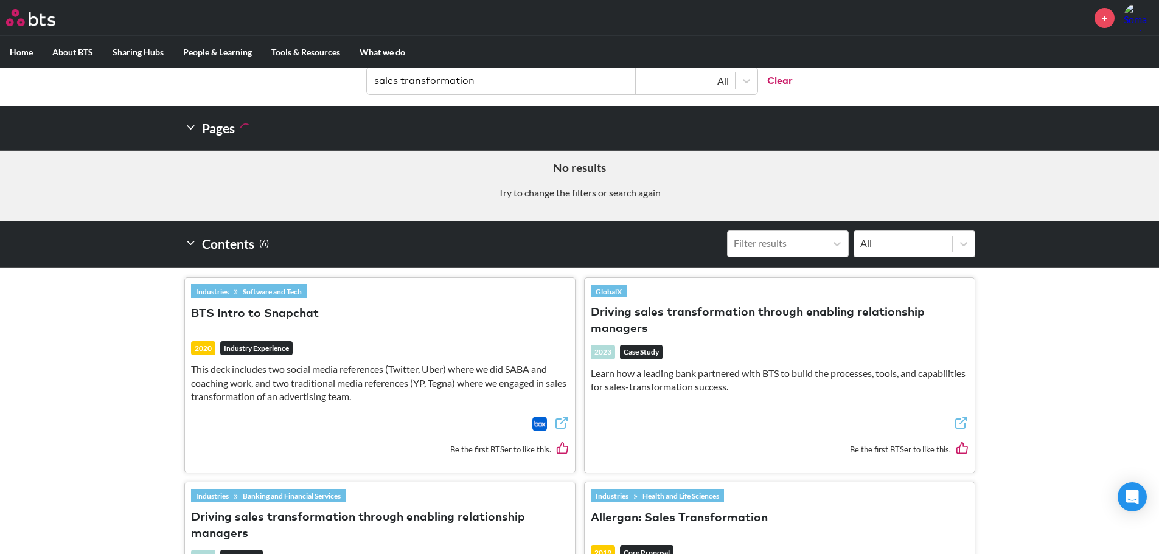 The height and width of the screenshot is (554, 1159). I want to click on img: BTS Logo, so click(30, 18).